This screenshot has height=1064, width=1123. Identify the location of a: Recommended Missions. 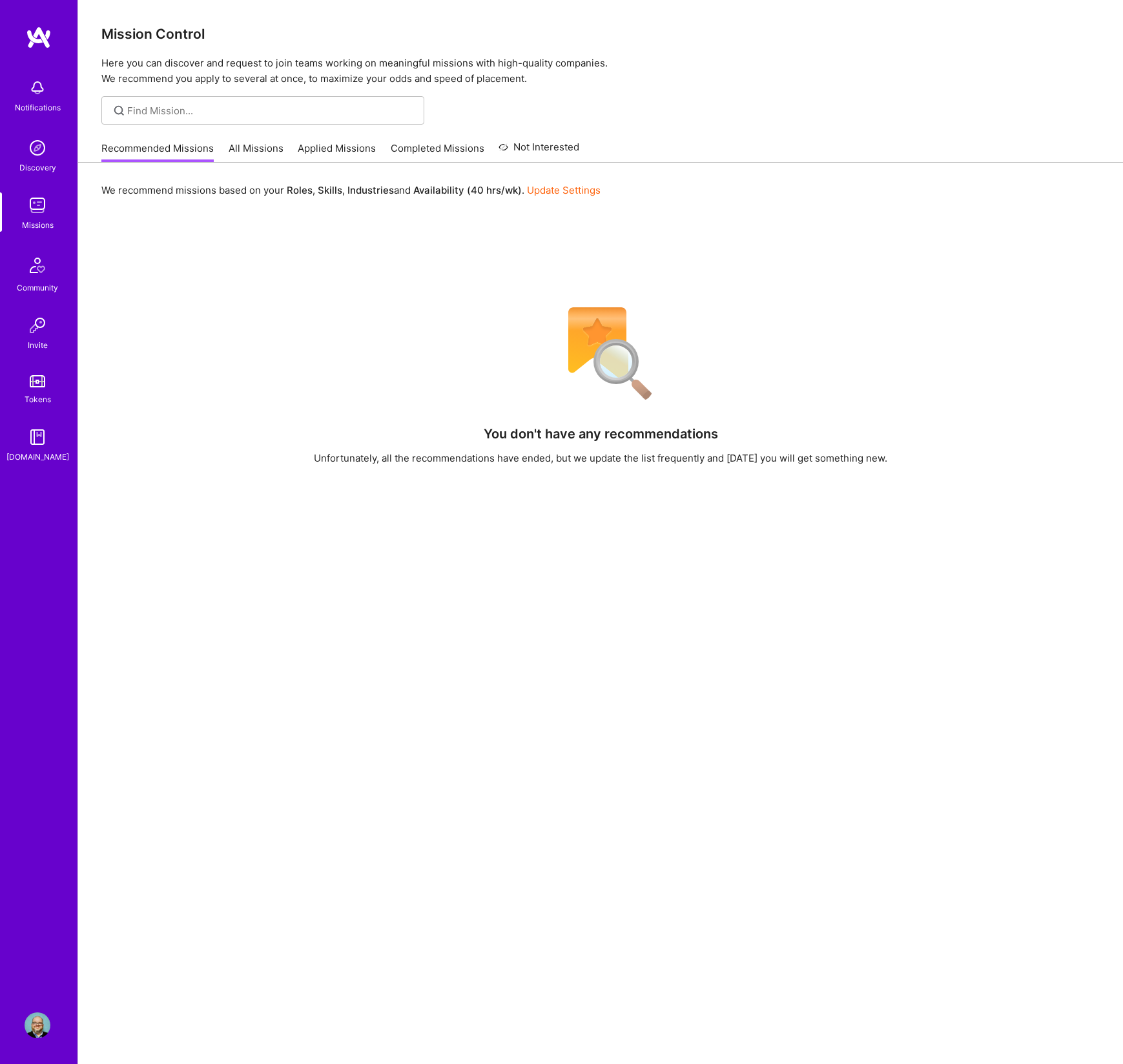
(157, 151).